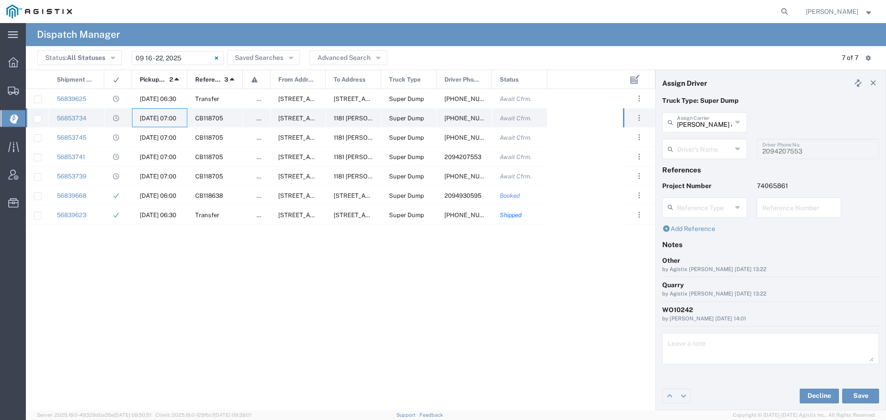 The width and height of the screenshot is (886, 420). Describe the element at coordinates (463, 196) in the screenshot. I see `span: 2094930595` at that location.